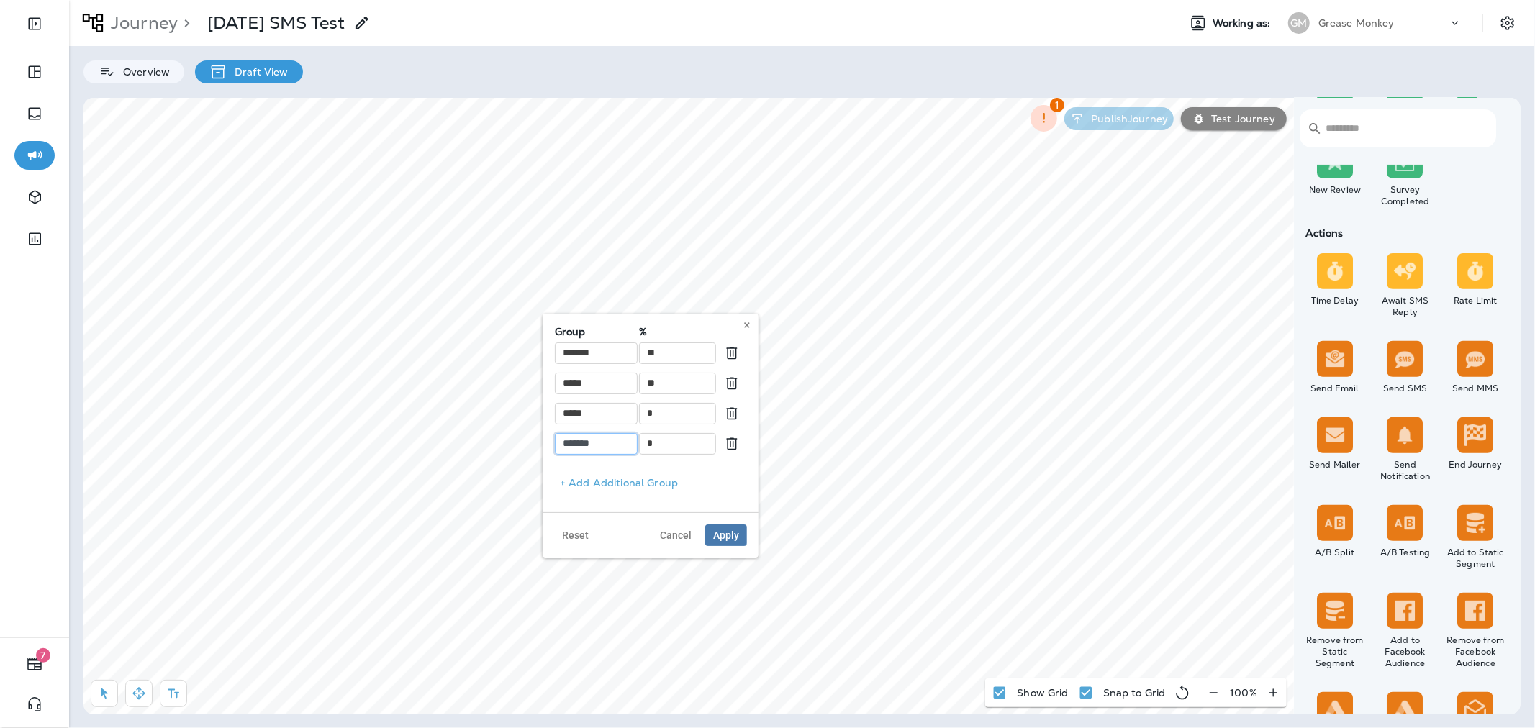 Image resolution: width=1535 pixels, height=728 pixels. What do you see at coordinates (35, 24) in the screenshot?
I see `button: Expand Sidebar` at bounding box center [35, 24].